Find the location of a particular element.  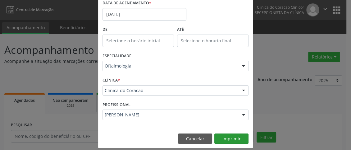

input: Selecione o horário final is located at coordinates (213, 41).